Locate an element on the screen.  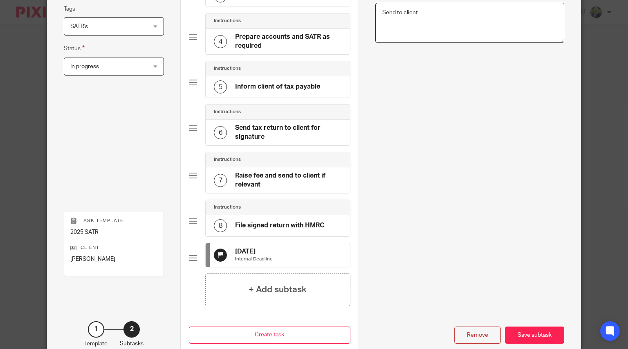
h4: Prepare accounts and SATR as required is located at coordinates (288, 41).